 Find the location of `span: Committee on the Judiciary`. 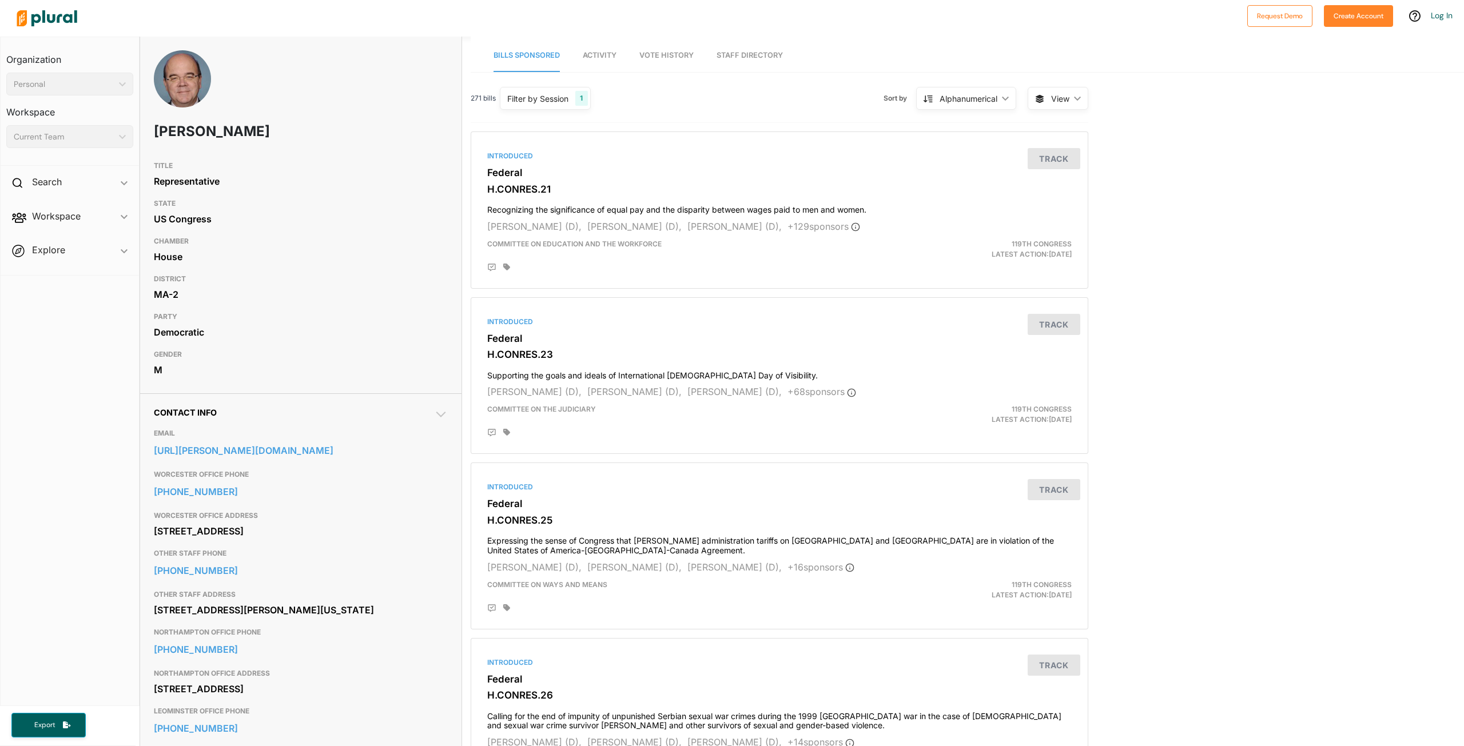

span: Committee on the Judiciary is located at coordinates (542, 409).